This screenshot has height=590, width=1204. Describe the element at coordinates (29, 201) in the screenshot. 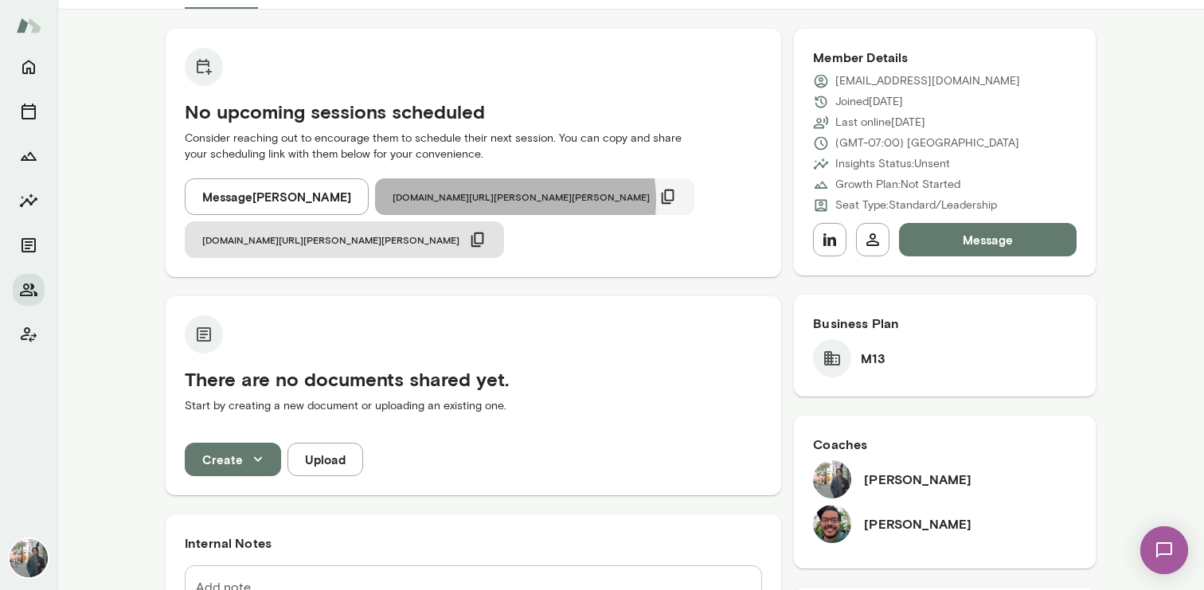

I see `button: Insights` at that location.